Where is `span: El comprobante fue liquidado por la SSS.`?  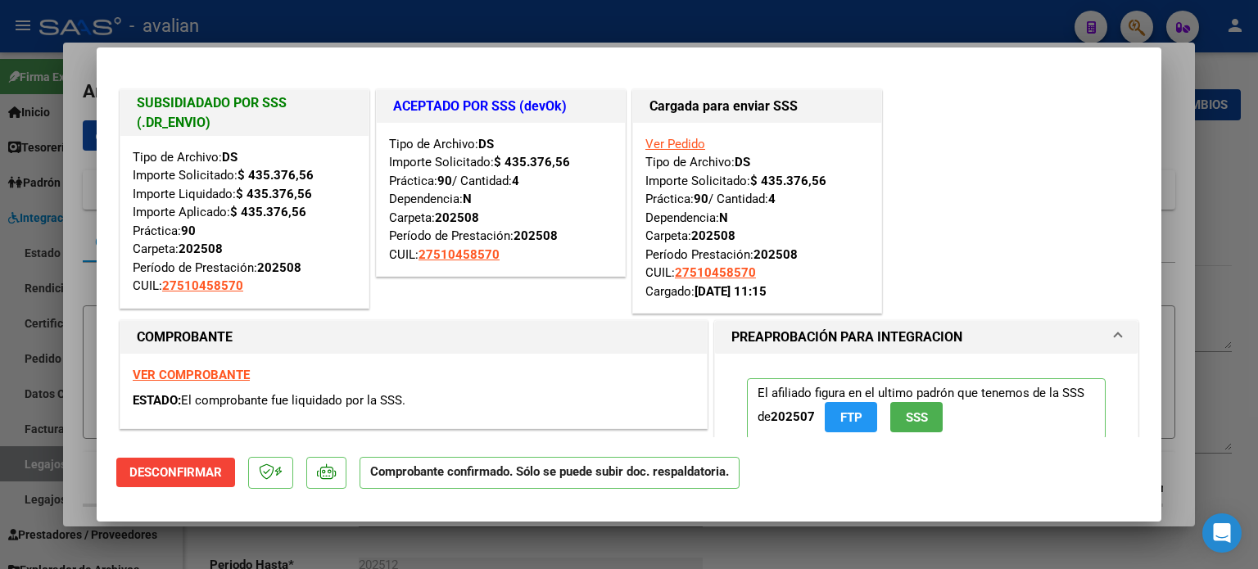 span: El comprobante fue liquidado por la SSS. is located at coordinates (293, 401).